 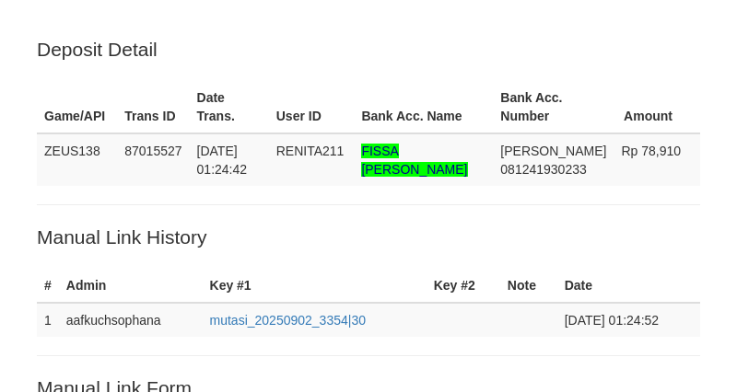 I want to click on td: 1, so click(x=48, y=320).